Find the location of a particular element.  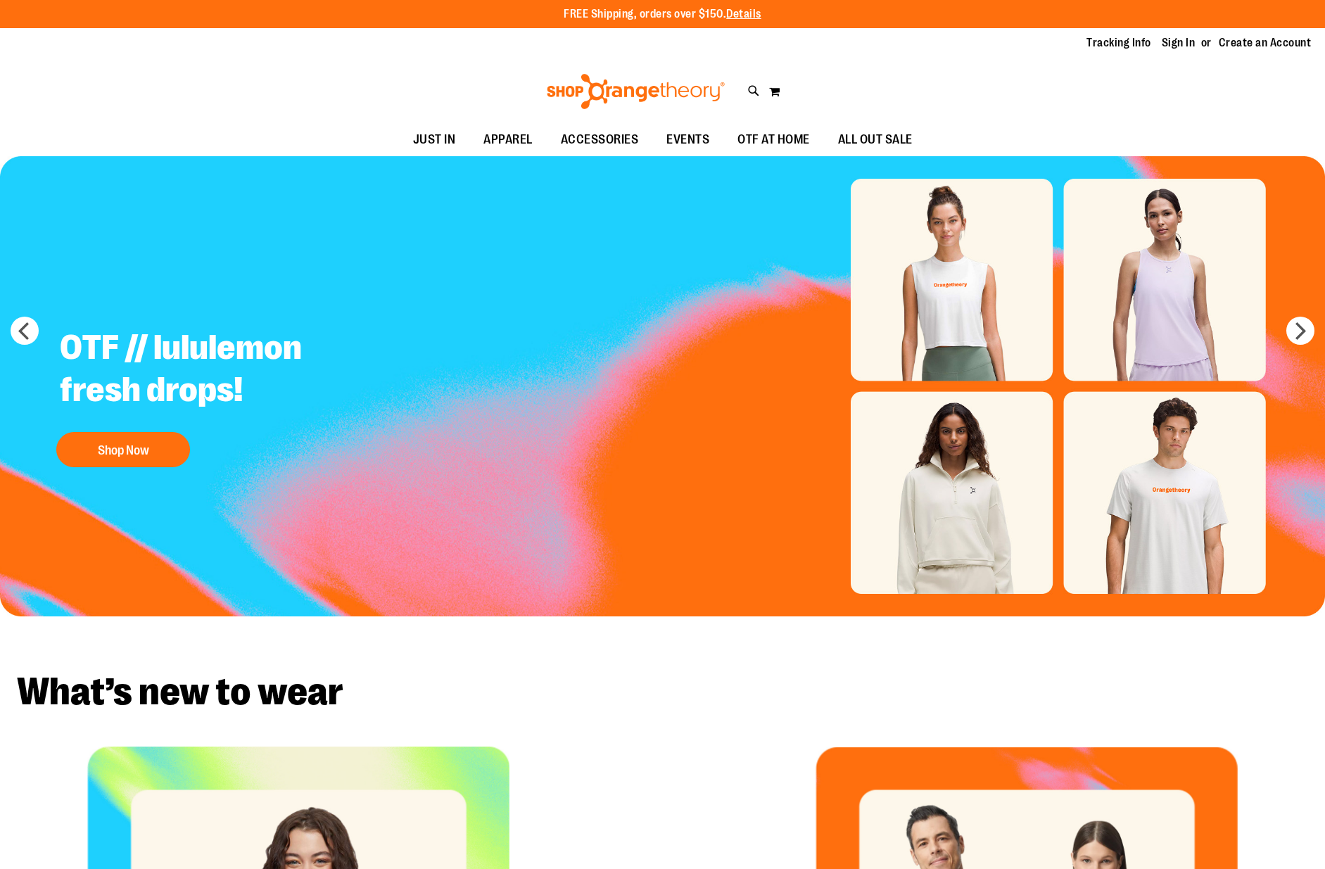

a: Details is located at coordinates (744, 14).